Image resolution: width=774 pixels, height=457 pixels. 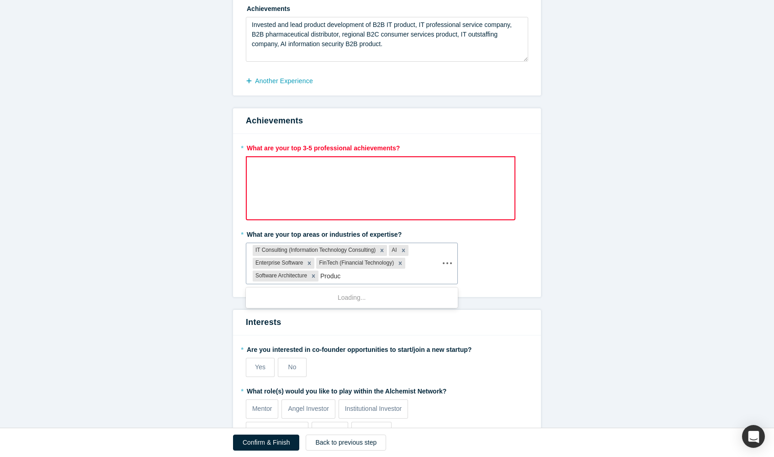 What do you see at coordinates (372, 431) in the screenshot?
I see `p: Customer` at bounding box center [372, 431].